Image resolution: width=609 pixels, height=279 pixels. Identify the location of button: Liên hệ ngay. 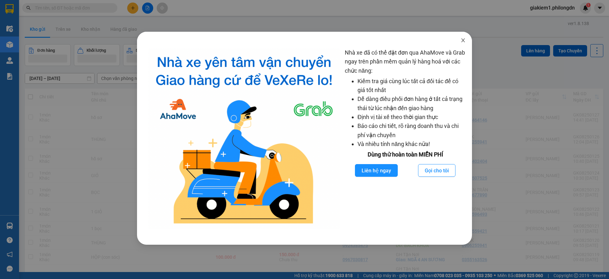
(376, 170).